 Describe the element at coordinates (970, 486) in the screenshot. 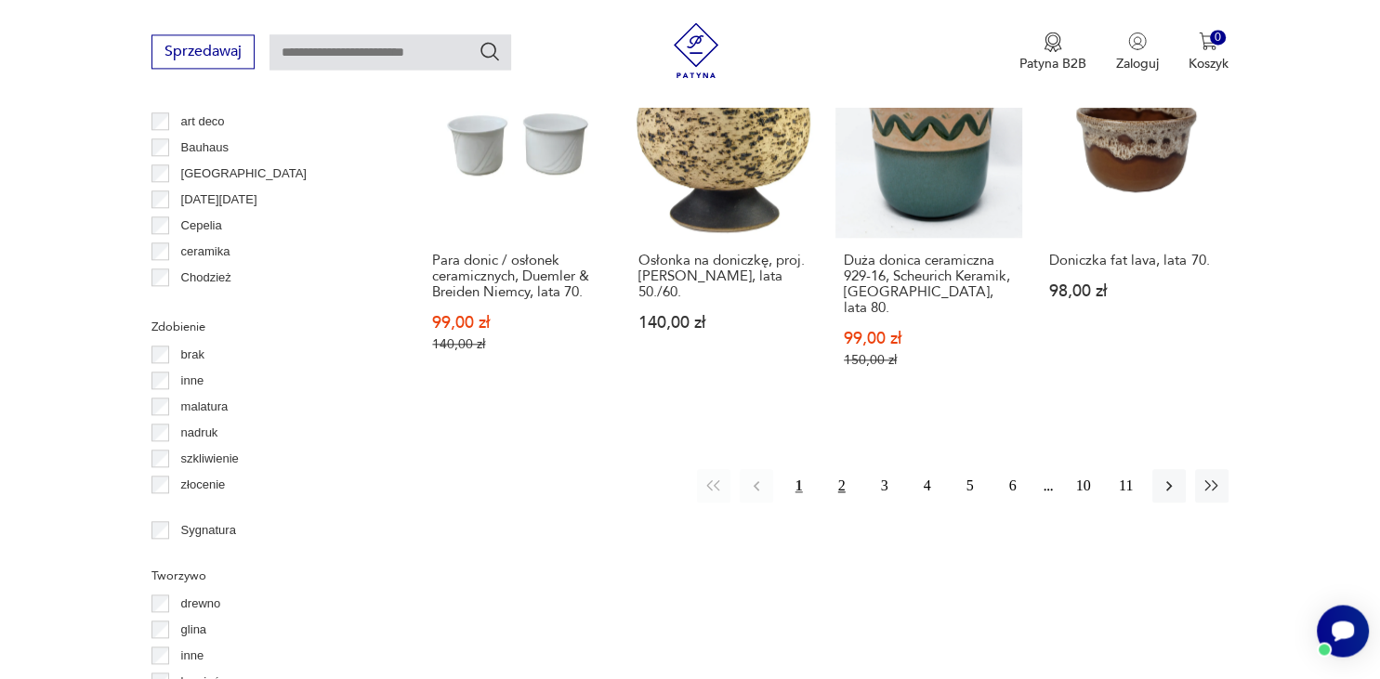

I see `button: 5` at that location.